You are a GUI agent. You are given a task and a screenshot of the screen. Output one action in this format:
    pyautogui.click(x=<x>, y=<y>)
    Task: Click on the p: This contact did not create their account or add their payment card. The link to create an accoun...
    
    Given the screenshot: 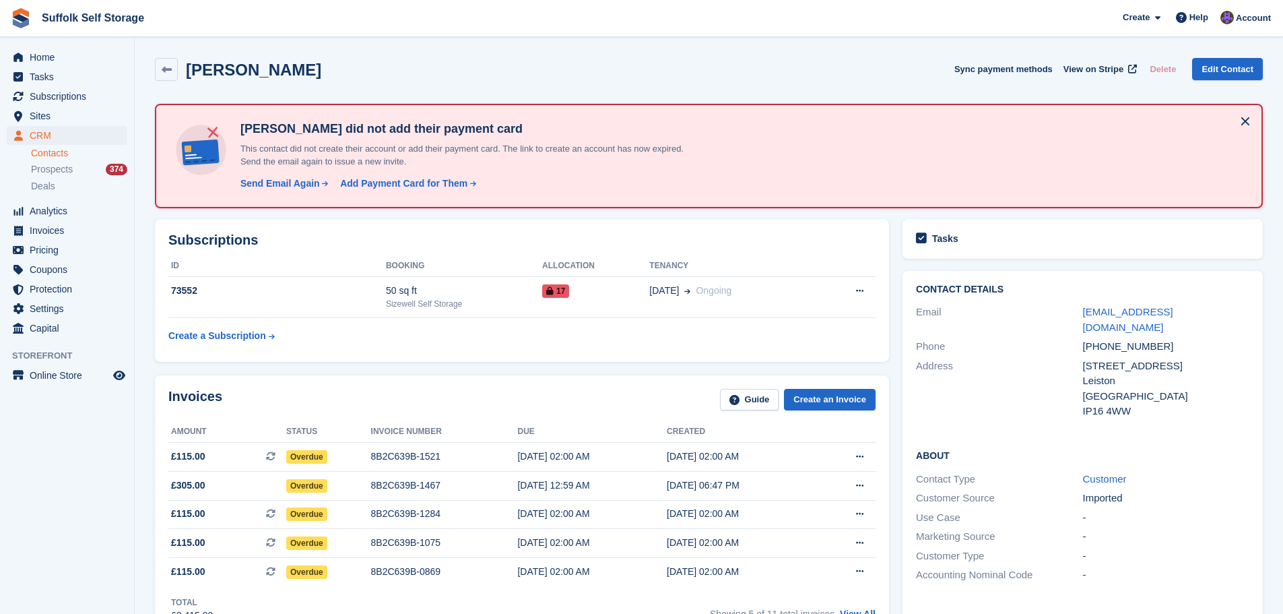 What is the action you would take?
    pyautogui.click(x=471, y=155)
    